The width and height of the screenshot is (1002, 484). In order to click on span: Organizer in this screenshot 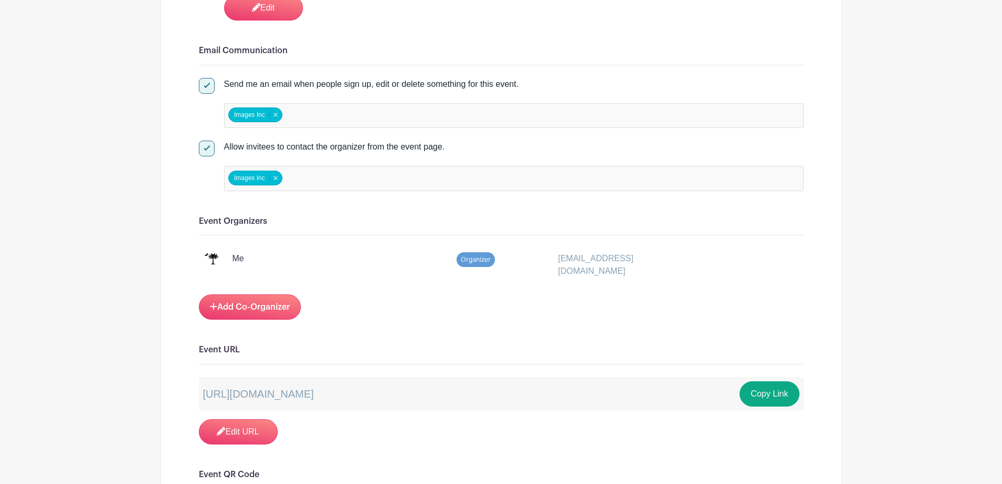, I will do `click(476, 259)`.